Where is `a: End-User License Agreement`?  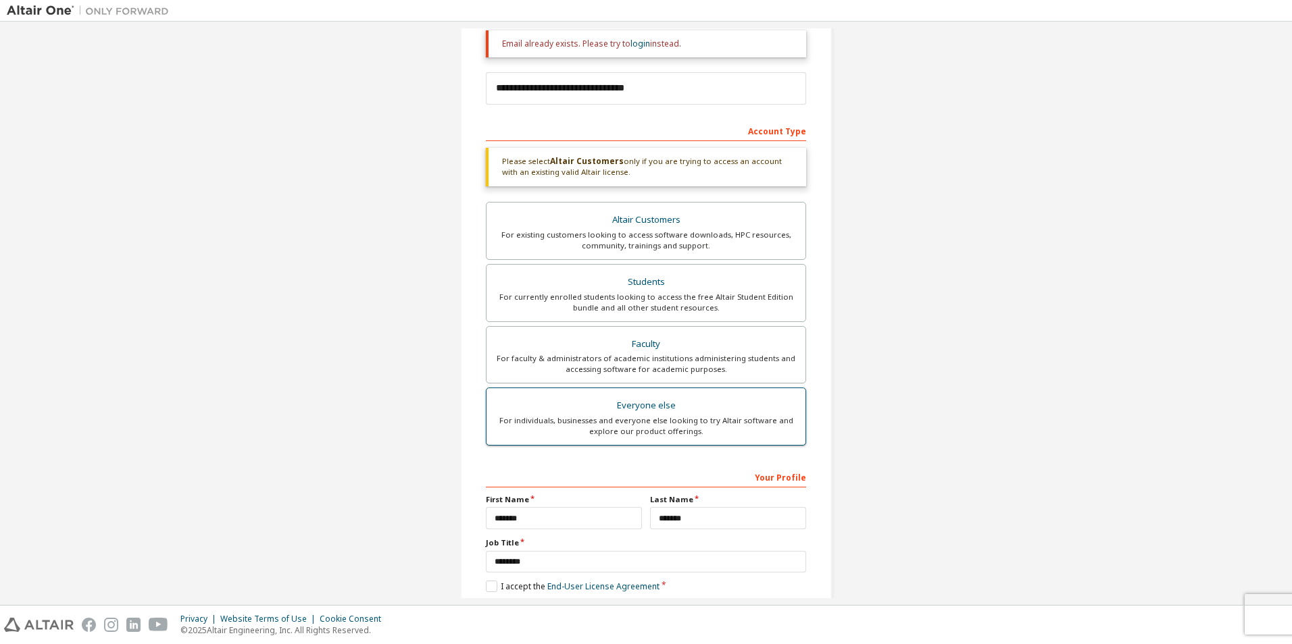
a: End-User License Agreement is located at coordinates (603, 586).